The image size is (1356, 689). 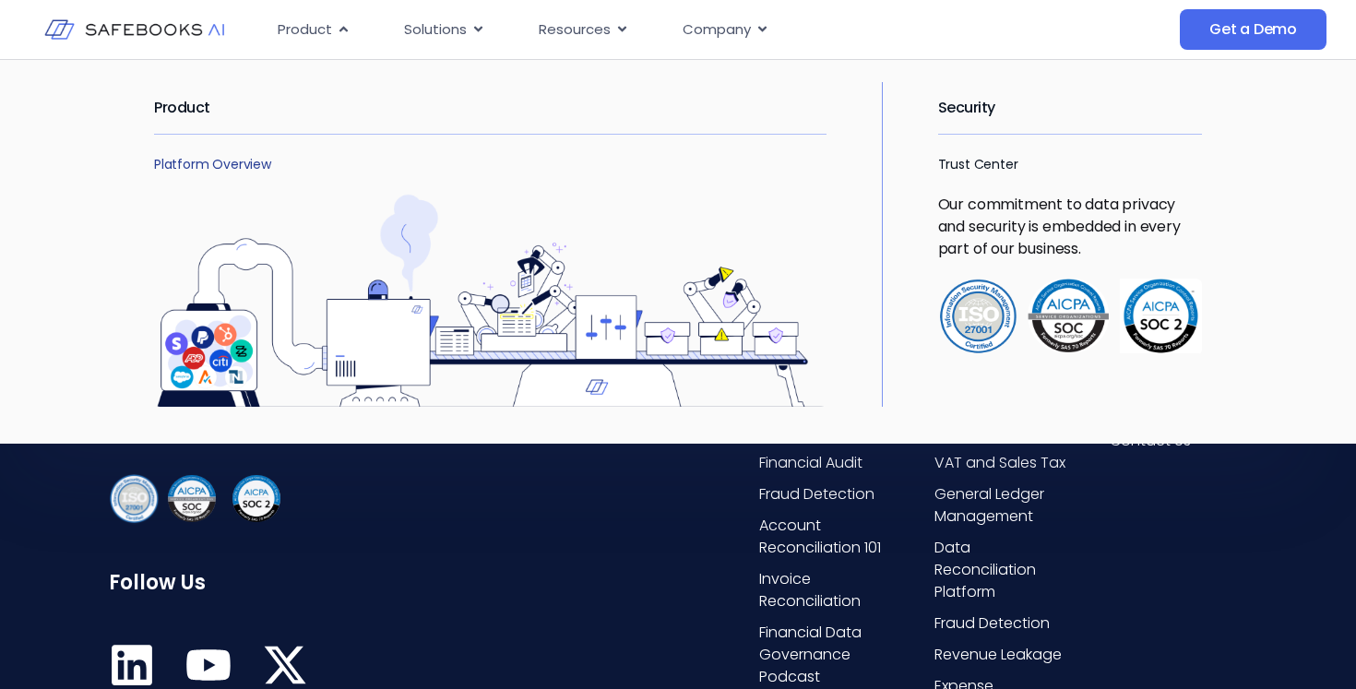 What do you see at coordinates (828, 537) in the screenshot?
I see `span: Account Reconciliation 101` at bounding box center [828, 537].